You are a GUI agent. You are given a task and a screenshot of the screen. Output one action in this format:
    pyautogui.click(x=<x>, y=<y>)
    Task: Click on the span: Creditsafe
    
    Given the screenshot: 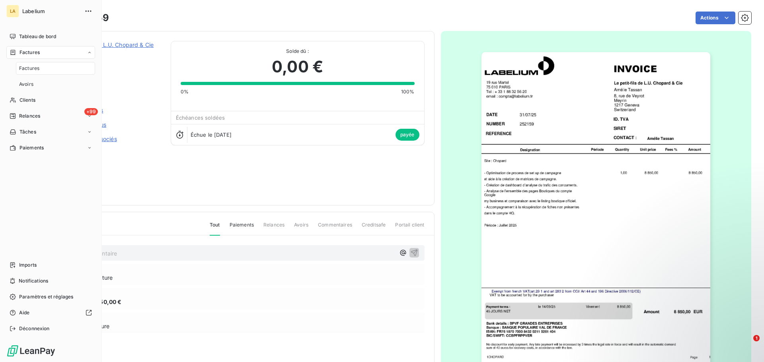 What is the action you would take?
    pyautogui.click(x=374, y=228)
    